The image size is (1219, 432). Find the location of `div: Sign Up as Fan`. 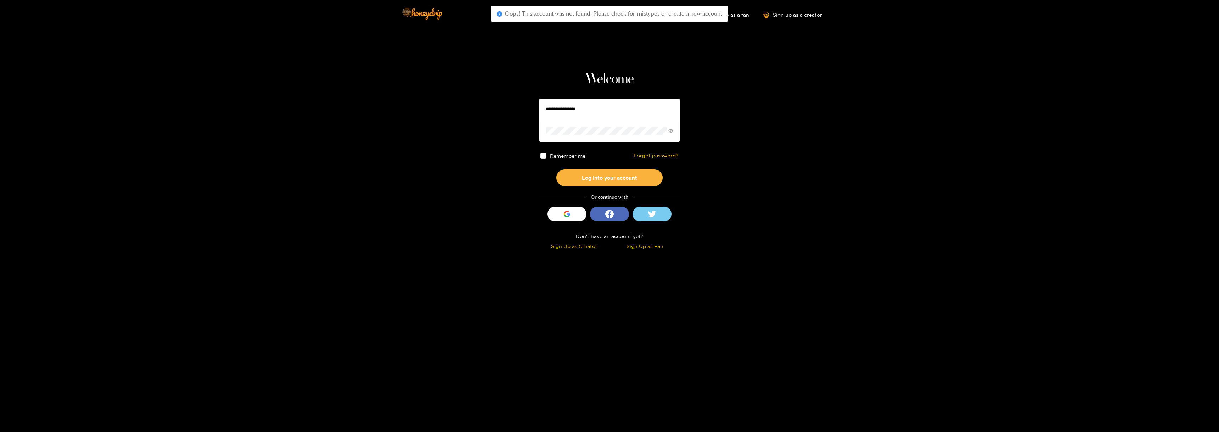

div: Sign Up as Fan is located at coordinates (645, 246).